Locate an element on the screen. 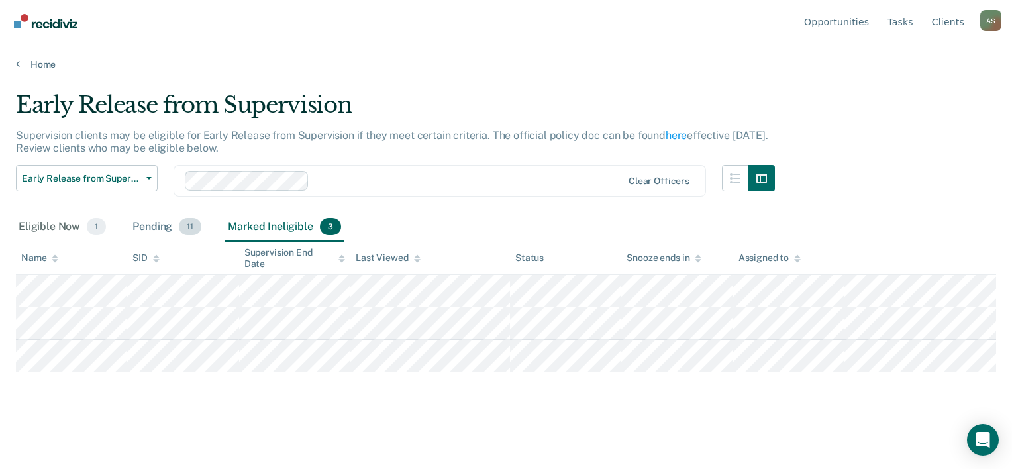 The height and width of the screenshot is (469, 1012). span: 3 is located at coordinates (330, 226).